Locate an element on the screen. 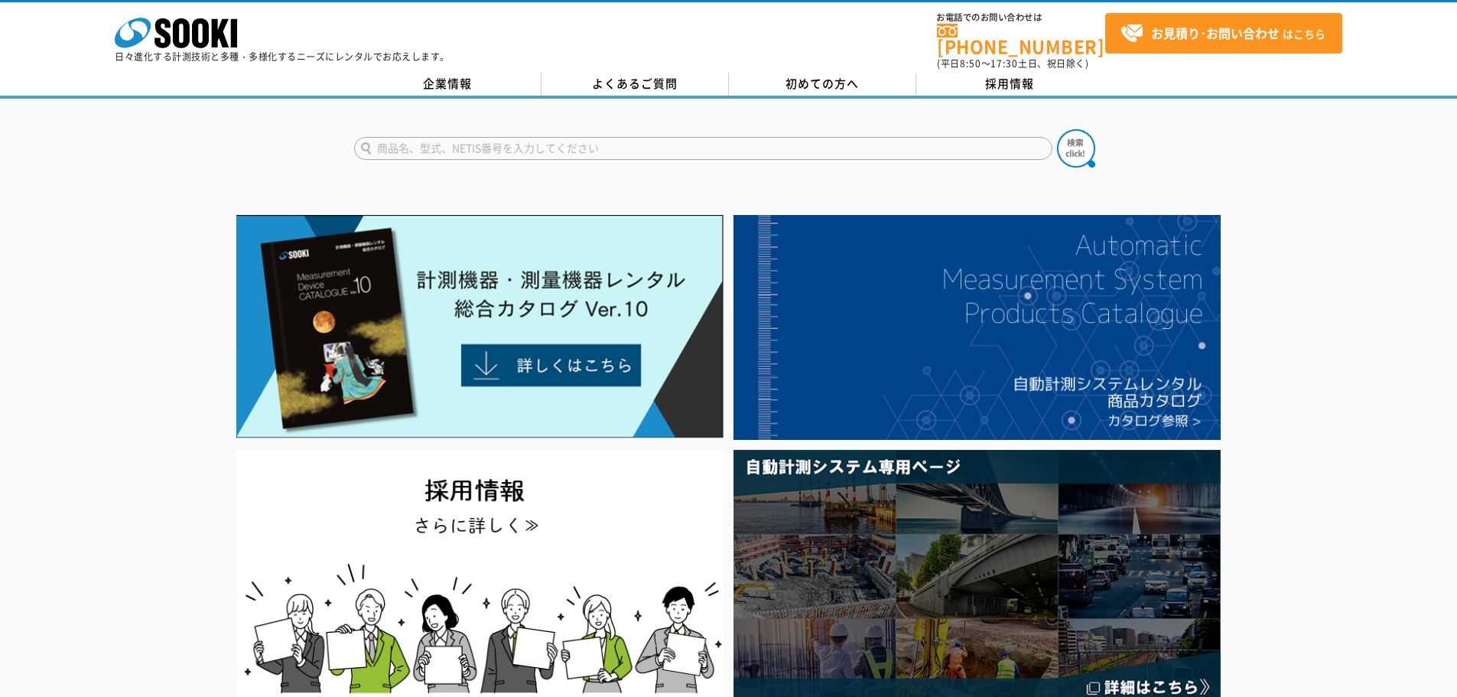 This screenshot has height=697, width=1457. img: 自動計測システムカタログ is located at coordinates (976, 327).